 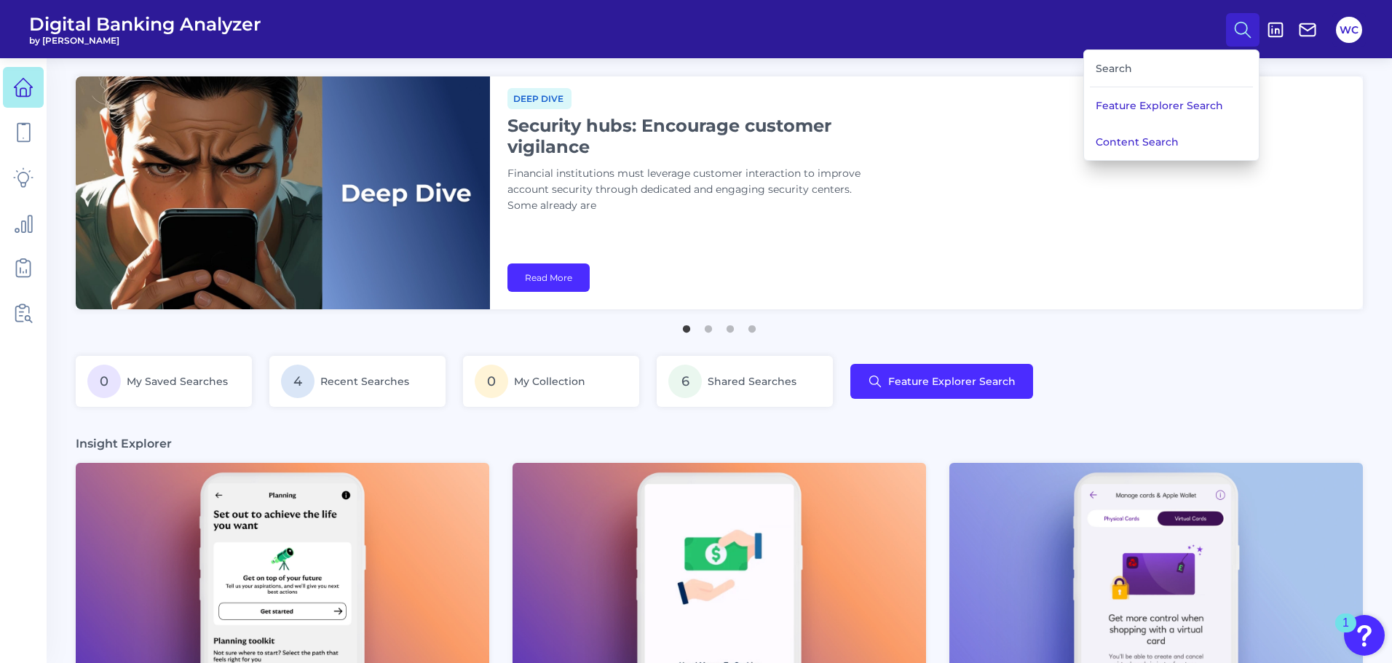 What do you see at coordinates (540, 98) in the screenshot?
I see `span: Deep dive` at bounding box center [540, 98].